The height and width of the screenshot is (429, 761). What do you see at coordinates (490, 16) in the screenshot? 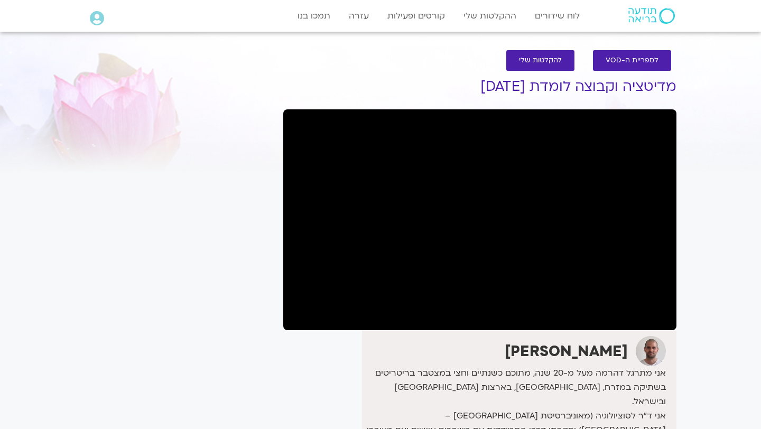
I see `a: ההקלטות שלי` at bounding box center [490, 16].